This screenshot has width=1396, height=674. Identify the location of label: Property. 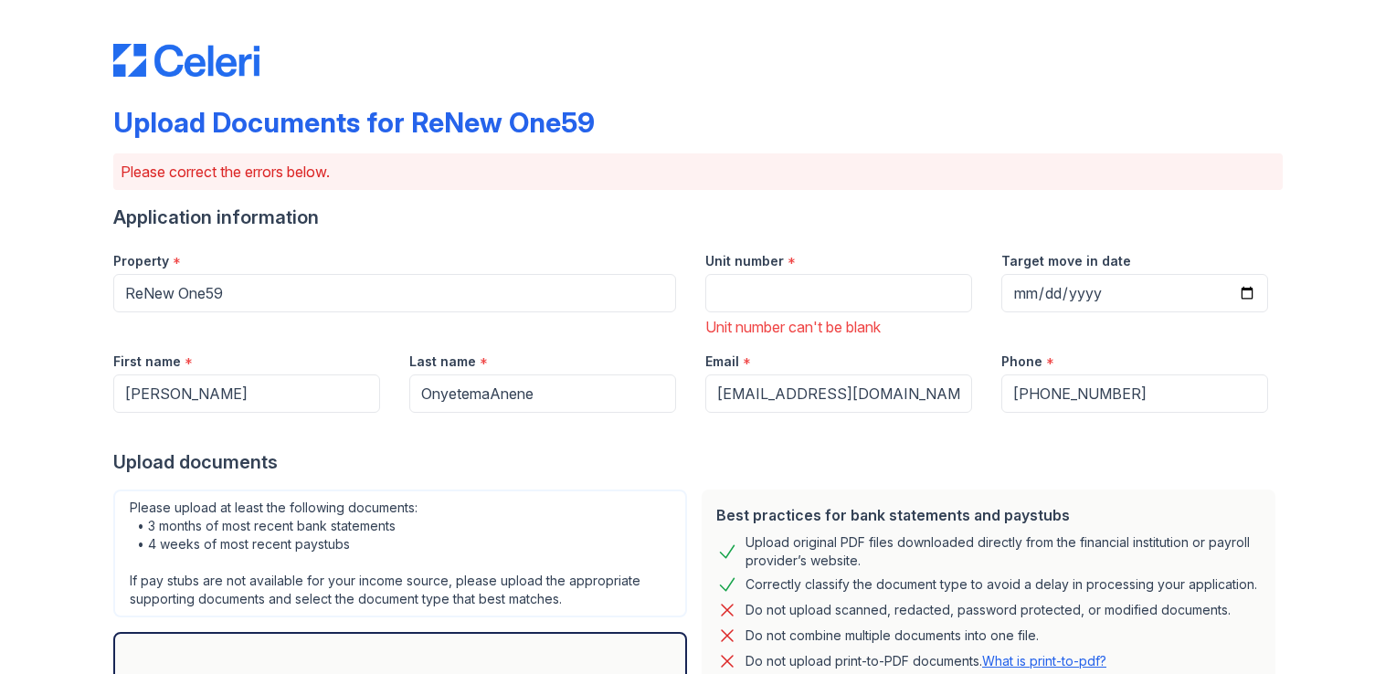
(141, 261).